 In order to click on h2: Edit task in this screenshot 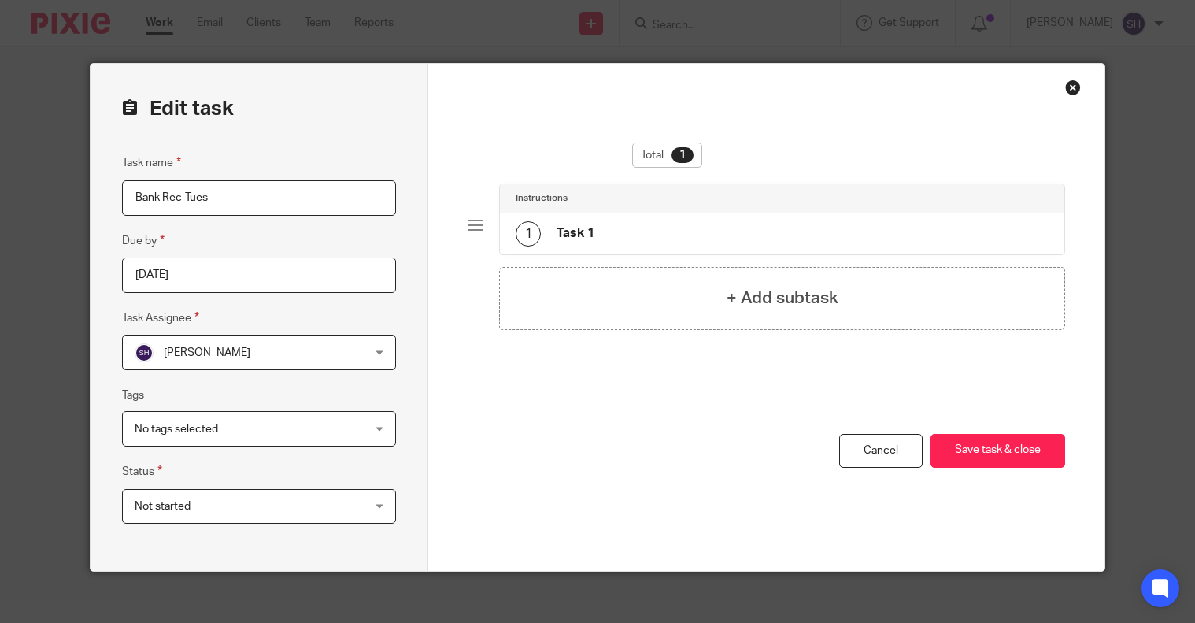, I will do `click(259, 109)`.